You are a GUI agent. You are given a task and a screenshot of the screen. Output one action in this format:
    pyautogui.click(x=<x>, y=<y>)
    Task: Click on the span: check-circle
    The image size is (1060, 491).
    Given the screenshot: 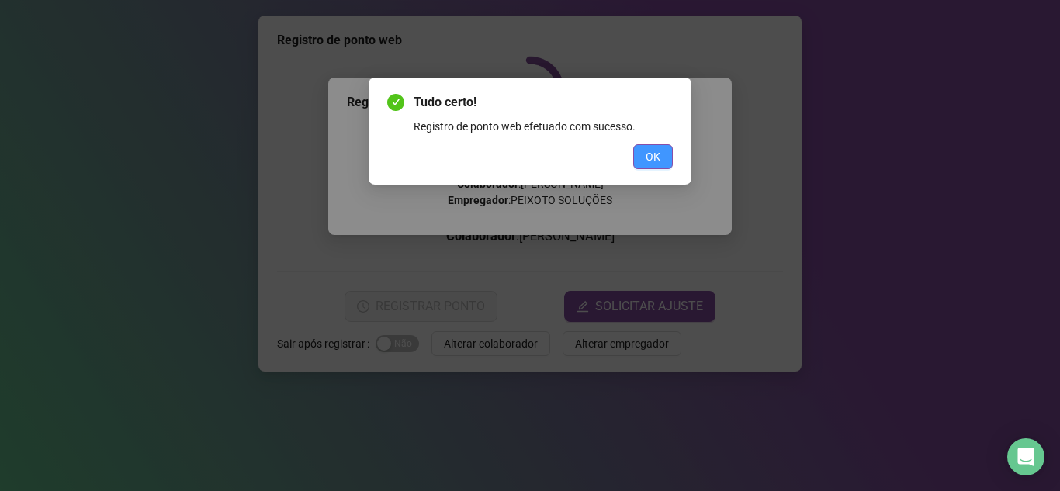 What is the action you would take?
    pyautogui.click(x=396, y=102)
    